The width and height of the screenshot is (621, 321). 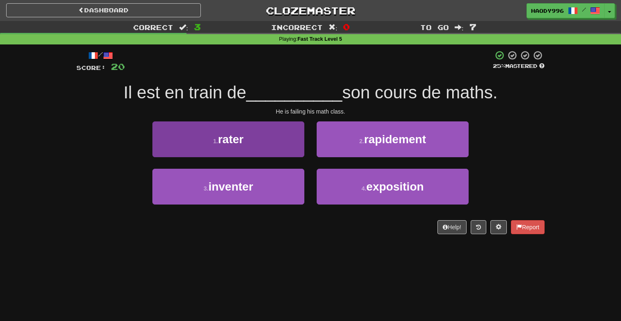 What do you see at coordinates (364, 188) in the screenshot?
I see `small: 4 .` at bounding box center [364, 188].